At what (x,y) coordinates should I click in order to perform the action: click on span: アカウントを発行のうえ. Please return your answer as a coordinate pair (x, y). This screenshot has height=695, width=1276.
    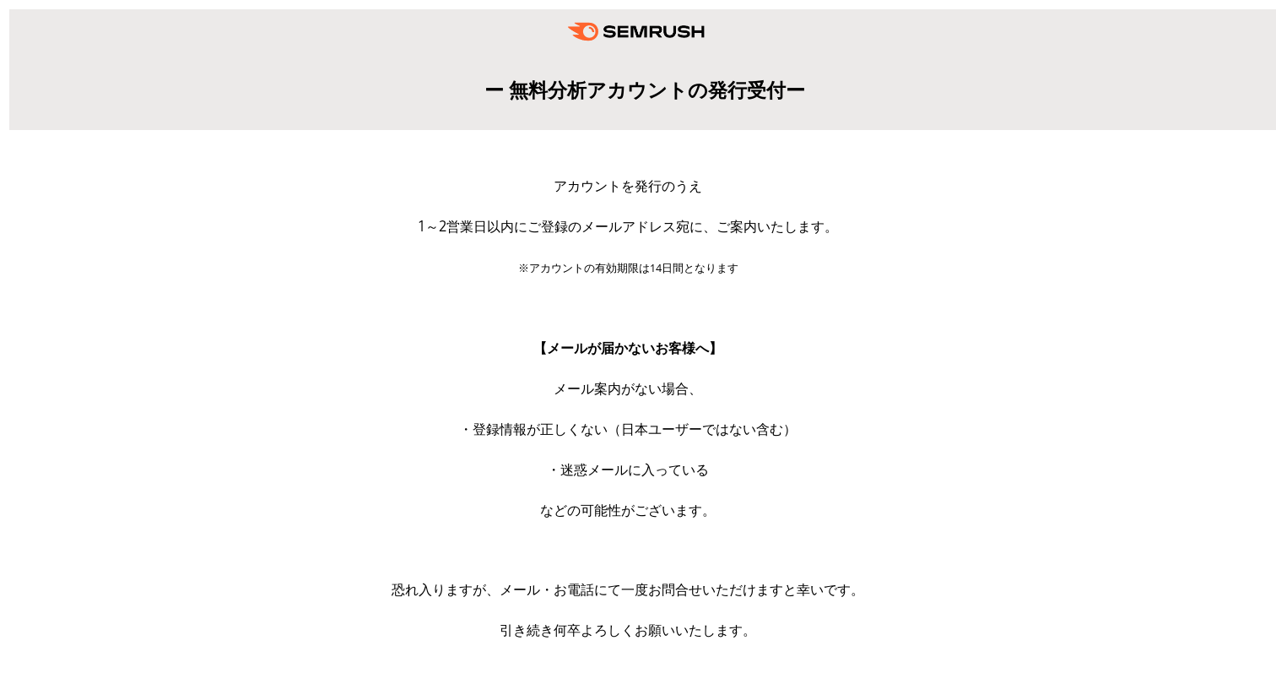
    Looking at the image, I should click on (628, 186).